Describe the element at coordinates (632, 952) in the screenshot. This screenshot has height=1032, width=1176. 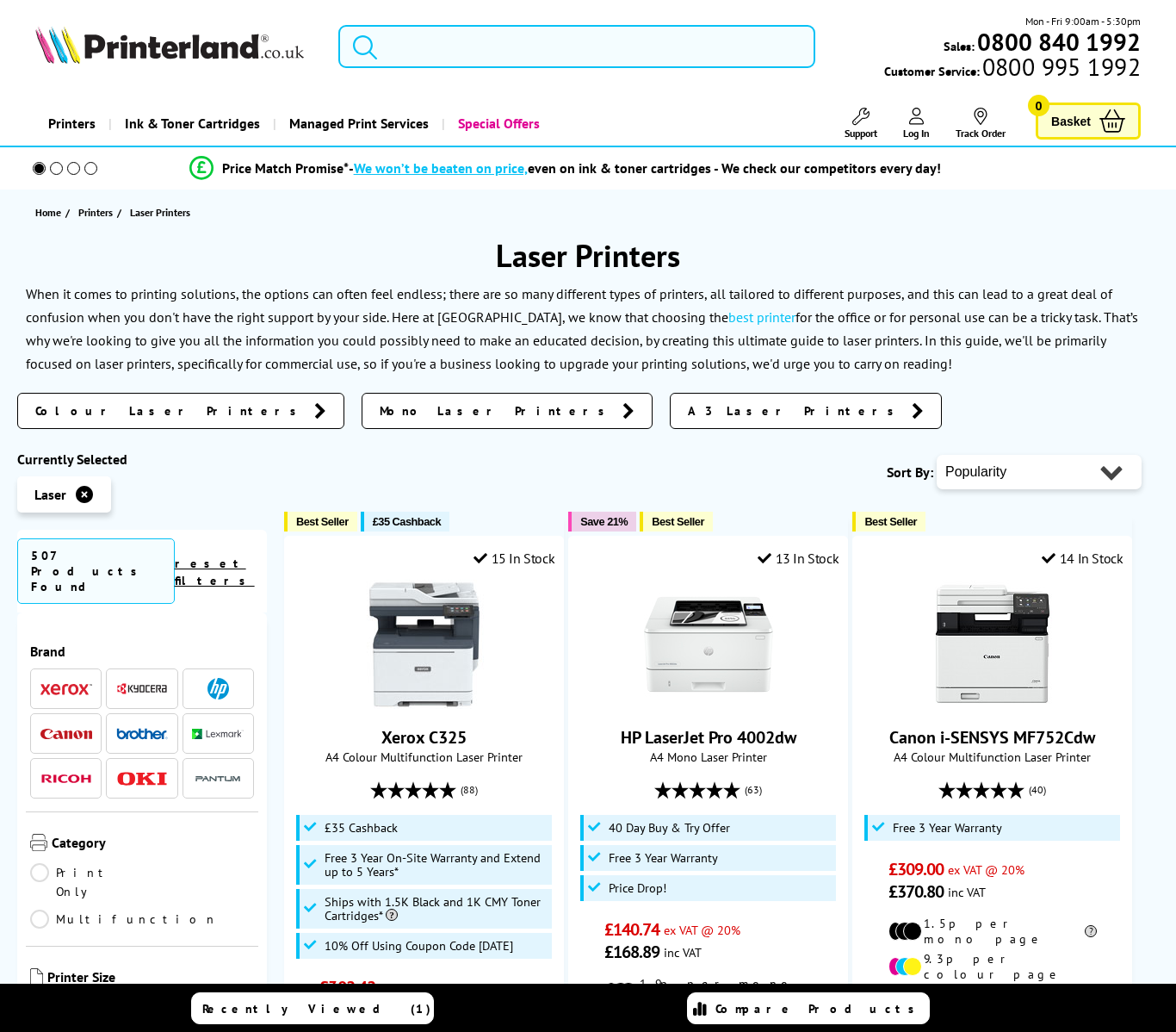
I see `span: £168.89` at that location.